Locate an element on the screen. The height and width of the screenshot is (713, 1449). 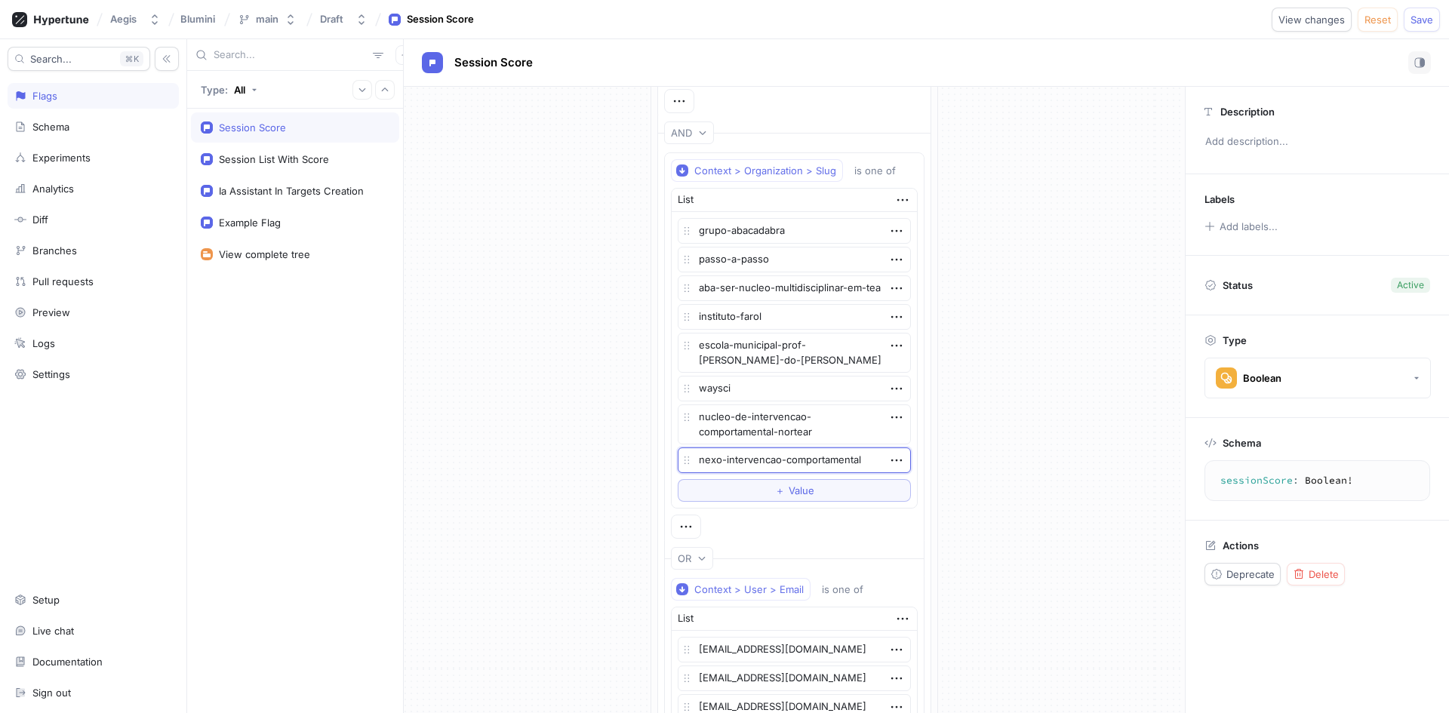
span: View changes is located at coordinates (1312, 20).